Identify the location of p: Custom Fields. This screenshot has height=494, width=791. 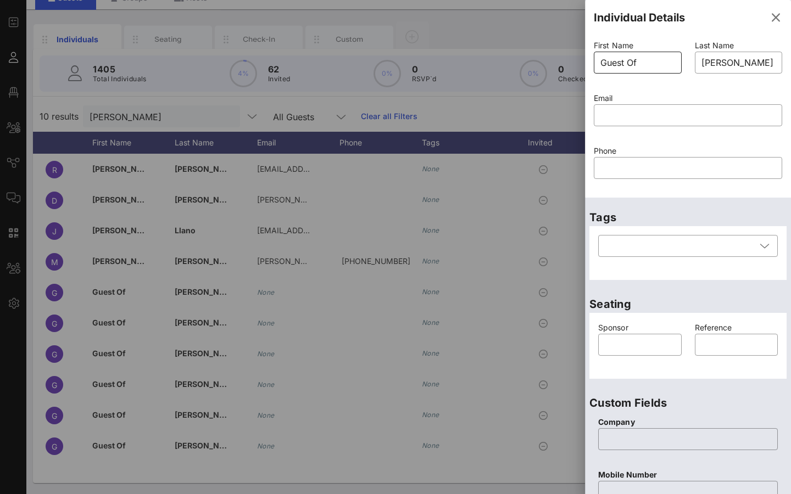
(688, 403).